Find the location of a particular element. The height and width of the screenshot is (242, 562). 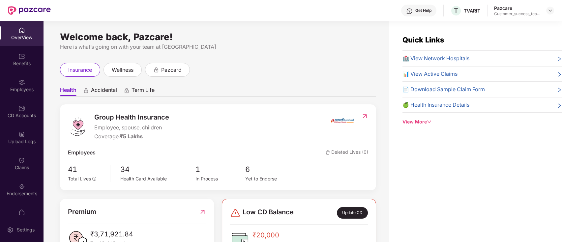

span: Group Health Insurance is located at coordinates (131, 117).